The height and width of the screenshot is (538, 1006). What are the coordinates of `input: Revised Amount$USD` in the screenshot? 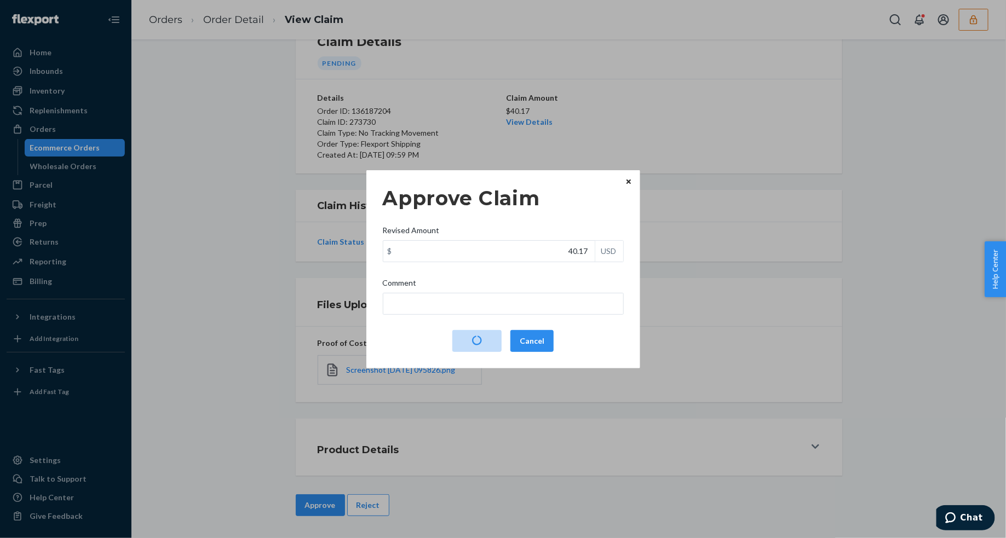 It's located at (489, 251).